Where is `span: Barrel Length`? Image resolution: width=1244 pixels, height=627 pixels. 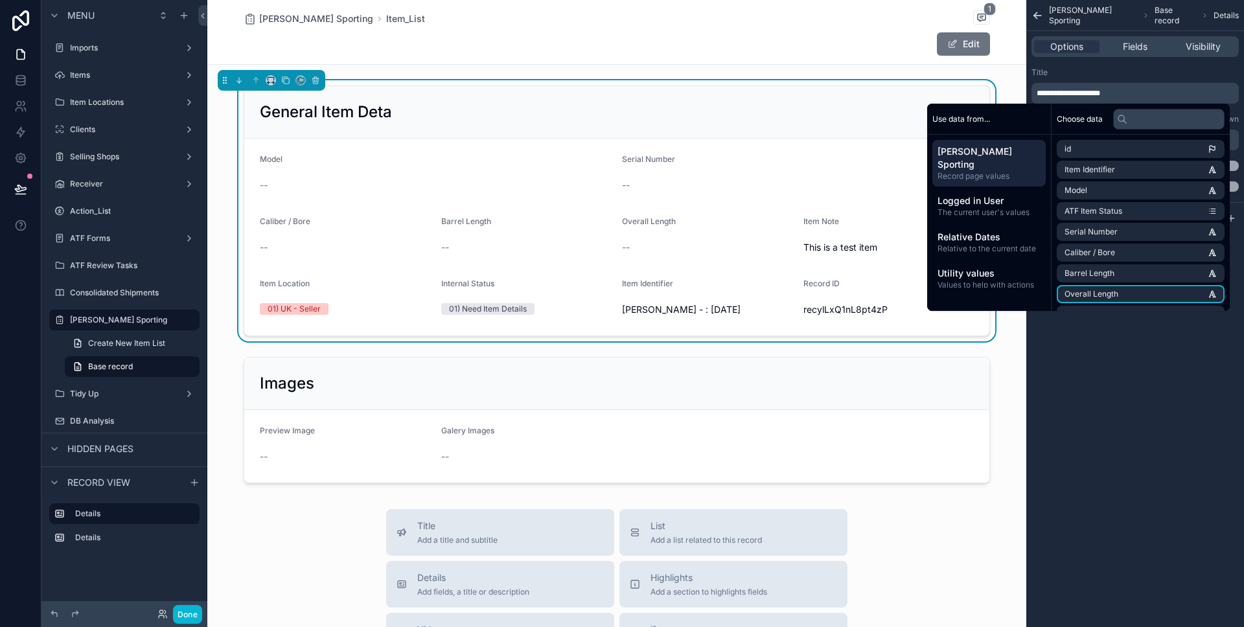
span: Barrel Length is located at coordinates (466, 221).